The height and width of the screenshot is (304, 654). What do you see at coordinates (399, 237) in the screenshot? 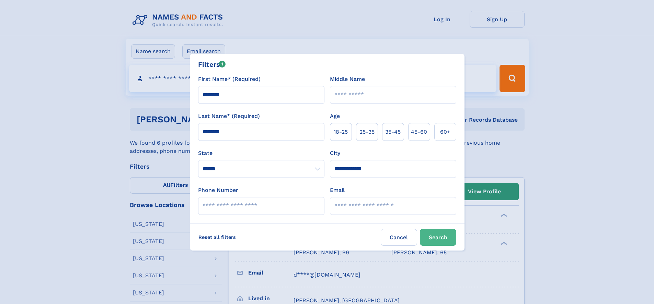
I see `label: Cancel` at bounding box center [399, 237].